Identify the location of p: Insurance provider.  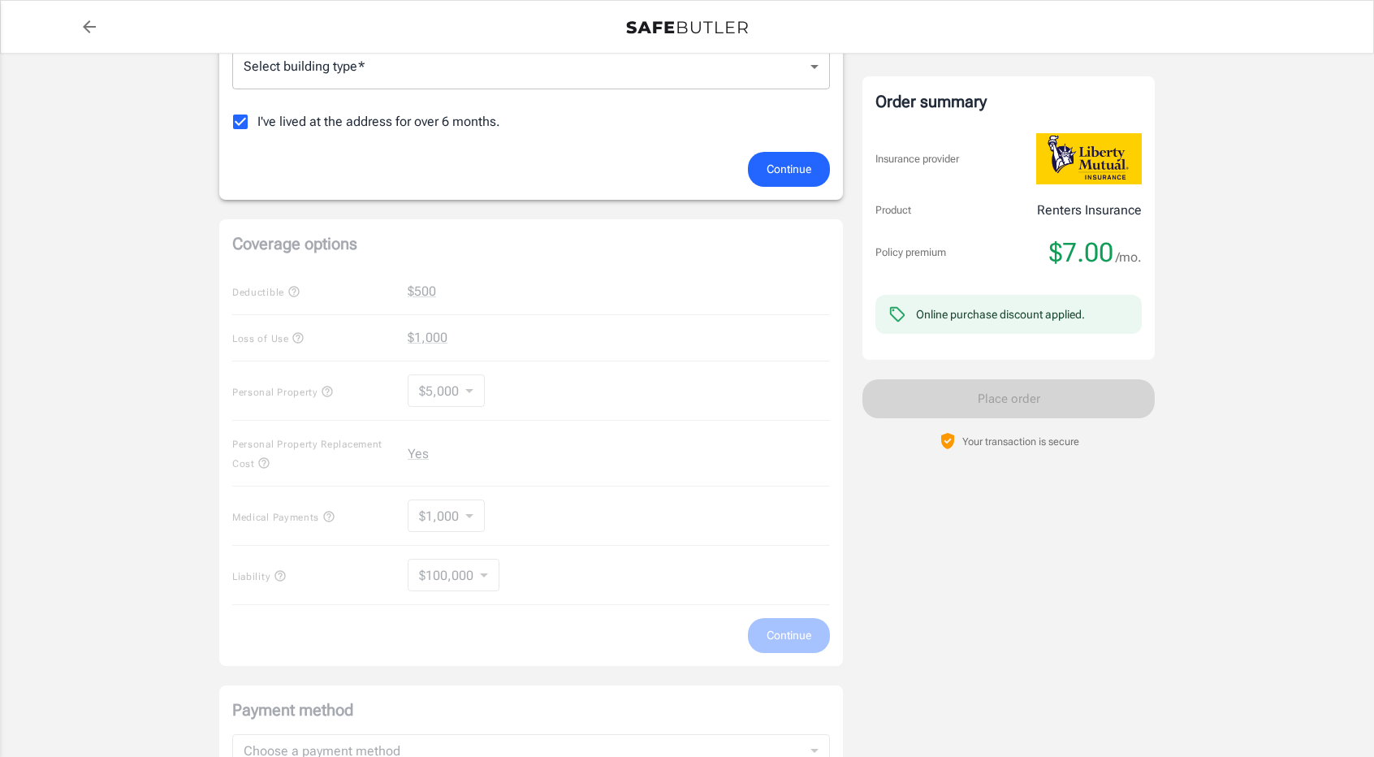
(917, 159).